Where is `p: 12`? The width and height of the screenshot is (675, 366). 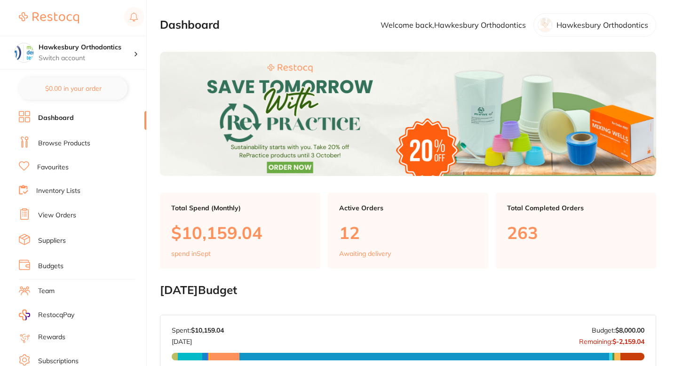 p: 12 is located at coordinates (408, 232).